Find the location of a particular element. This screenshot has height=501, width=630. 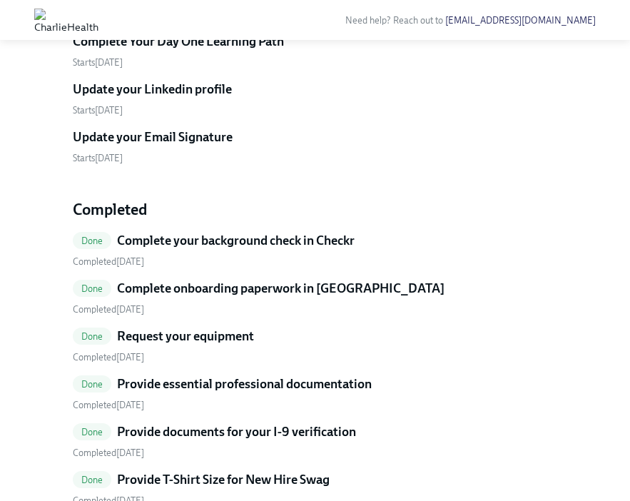

h5: Request your equipment is located at coordinates (186, 336).